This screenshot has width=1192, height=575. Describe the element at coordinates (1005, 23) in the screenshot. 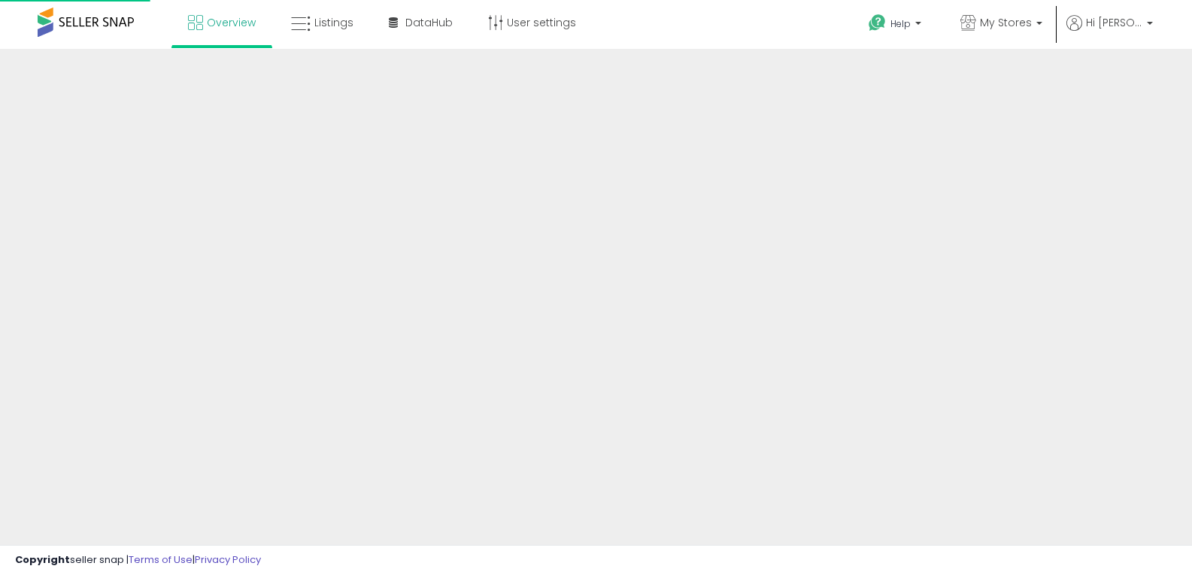

I see `span: My Stores` at that location.